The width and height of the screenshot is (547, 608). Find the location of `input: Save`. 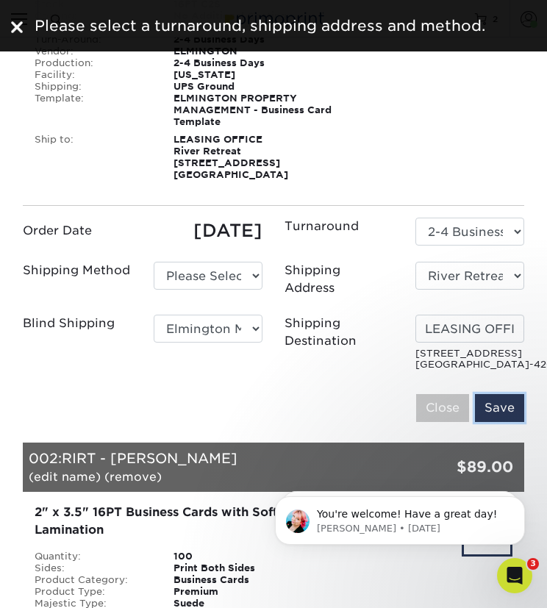

input: Save is located at coordinates (500, 408).